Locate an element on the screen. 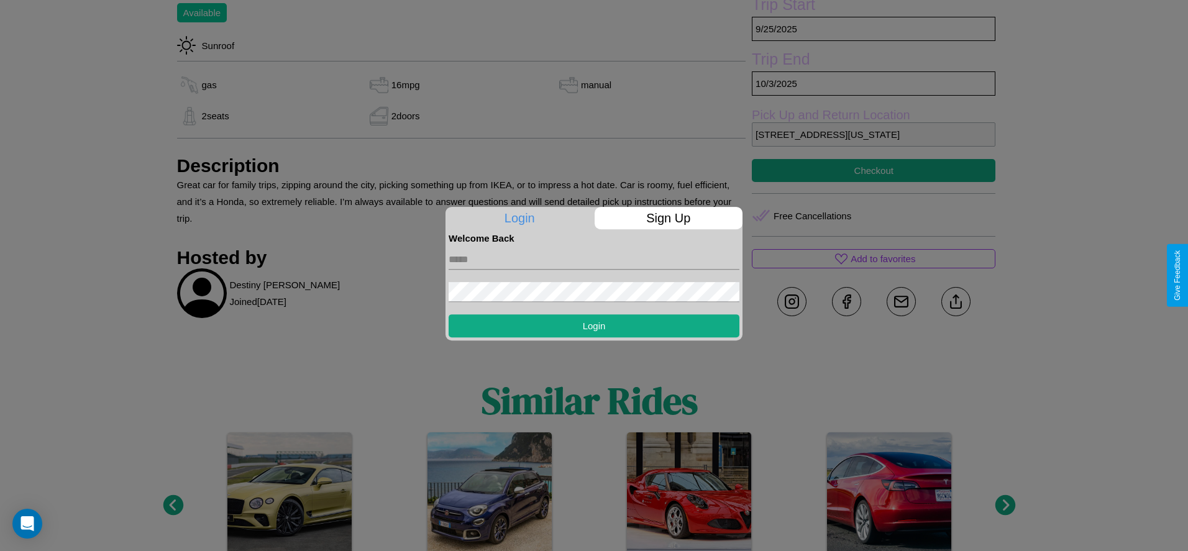 The image size is (1188, 551). h4: Welcome Back is located at coordinates (594, 238).